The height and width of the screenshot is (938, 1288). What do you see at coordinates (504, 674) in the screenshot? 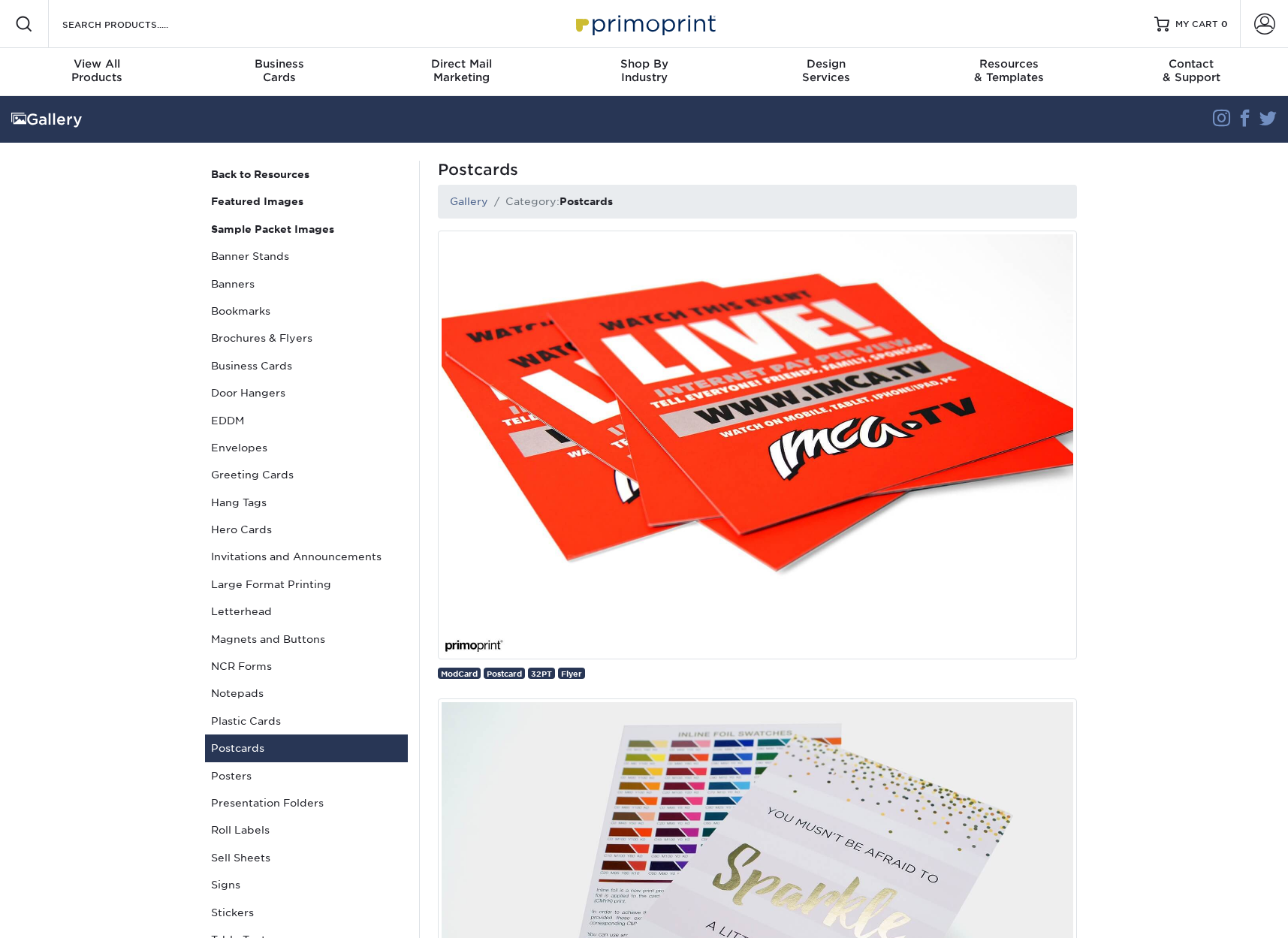
I see `a: Postcard` at bounding box center [504, 674].